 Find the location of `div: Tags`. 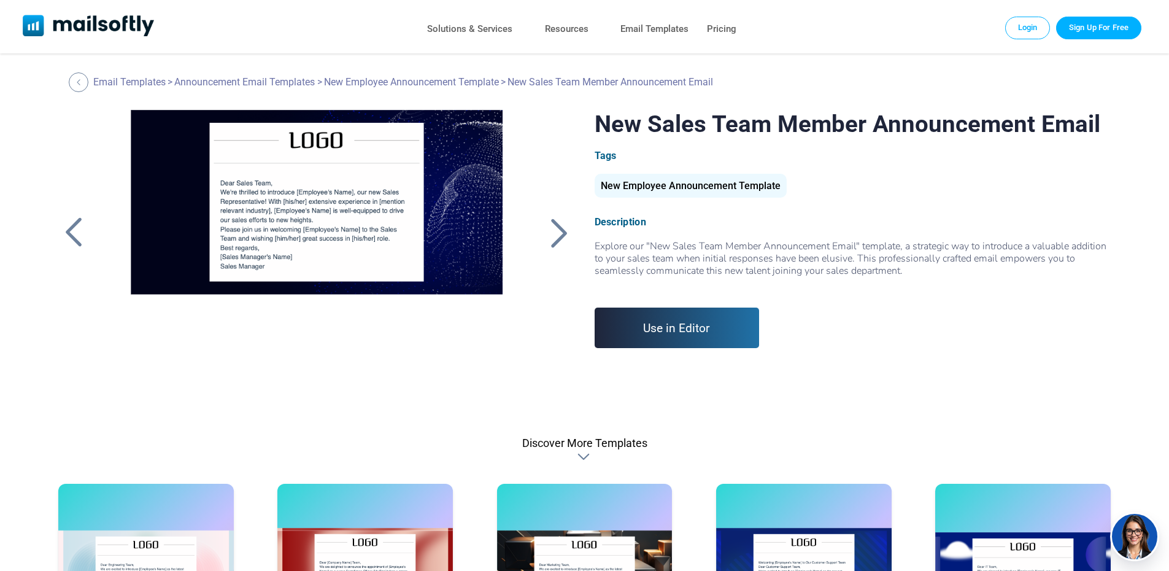

div: Tags is located at coordinates (852, 155).